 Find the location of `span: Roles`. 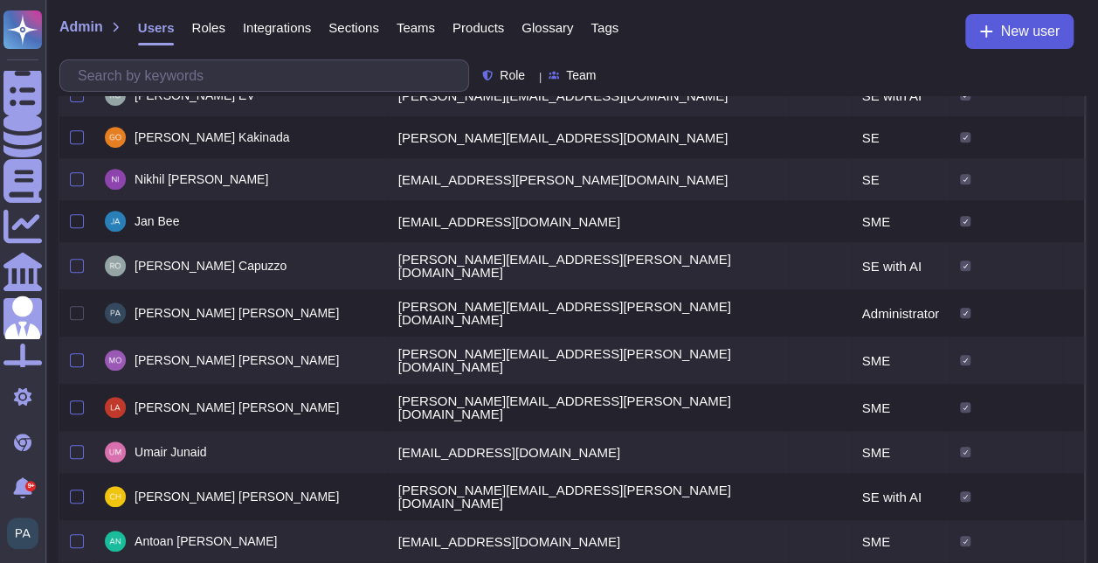

span: Roles is located at coordinates (208, 27).